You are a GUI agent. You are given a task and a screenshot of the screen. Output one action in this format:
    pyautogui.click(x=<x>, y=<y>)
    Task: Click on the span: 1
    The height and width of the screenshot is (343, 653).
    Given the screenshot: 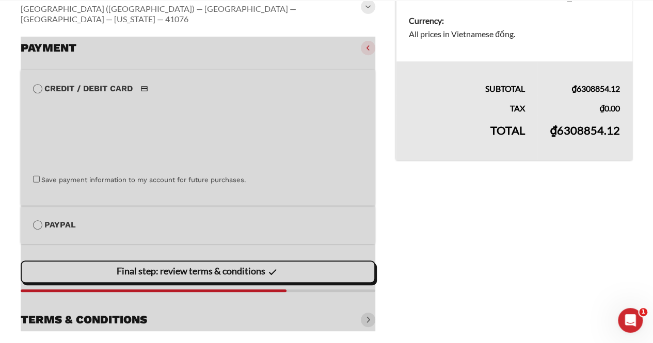 What is the action you would take?
    pyautogui.click(x=643, y=312)
    